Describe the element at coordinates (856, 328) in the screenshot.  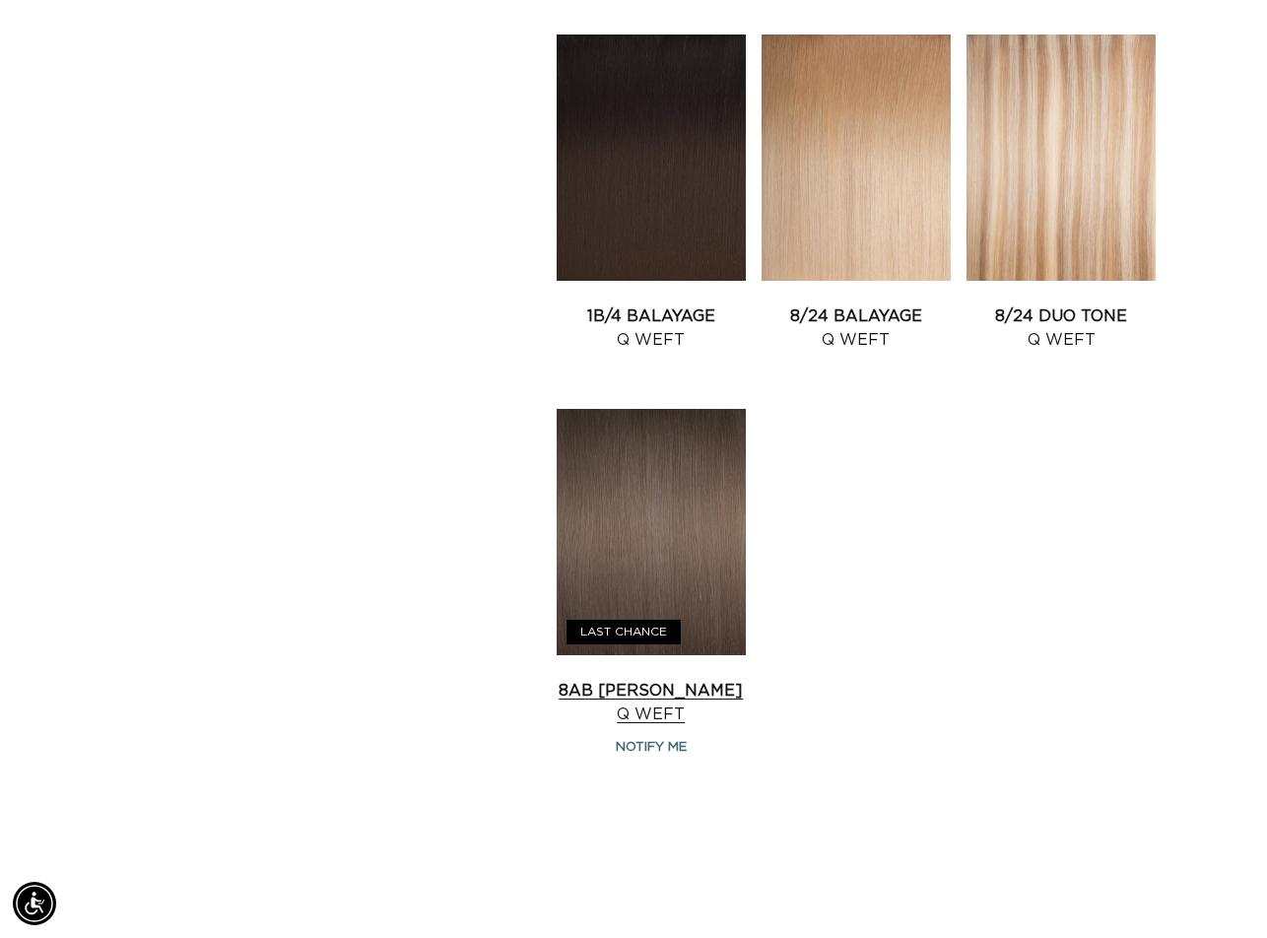
I see `a: 8/24 Balayage Q Weft` at that location.